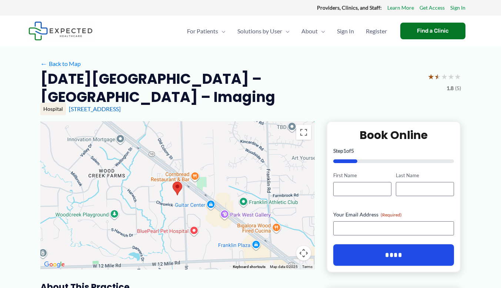  Describe the element at coordinates (53, 109) in the screenshot. I see `div: Hospital` at that location.